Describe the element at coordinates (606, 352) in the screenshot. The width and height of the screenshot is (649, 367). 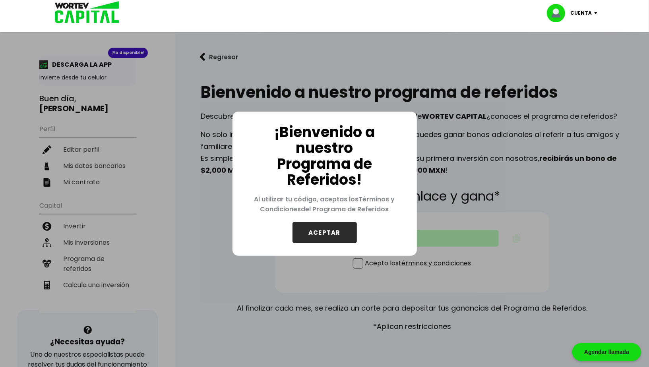
I see `div: Agendar llamada` at that location.